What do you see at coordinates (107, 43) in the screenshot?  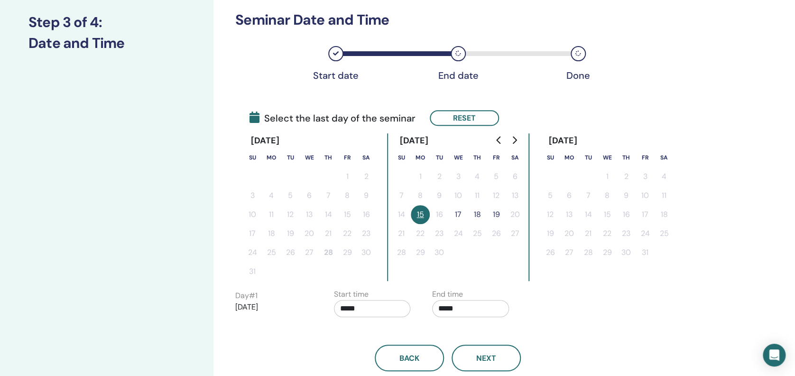 I see `h3: Date and Time` at bounding box center [107, 43].